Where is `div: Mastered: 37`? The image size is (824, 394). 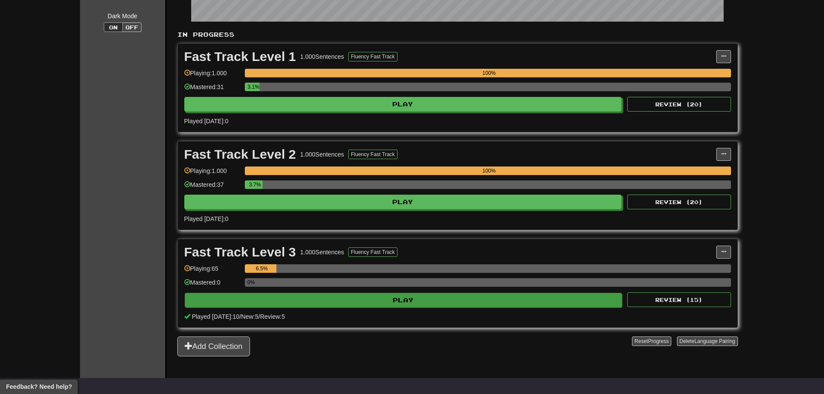
div: Mastered: 37 is located at coordinates (212, 187).